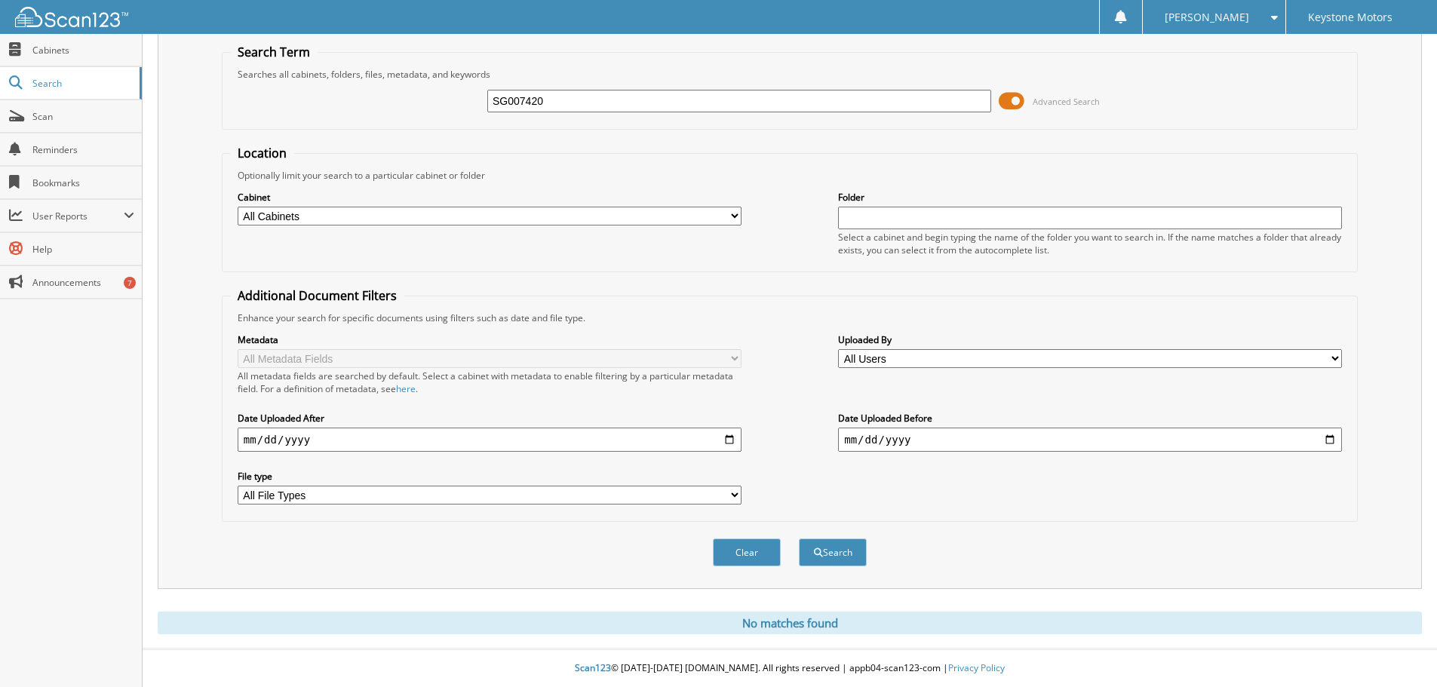 The image size is (1437, 687). I want to click on div: All metadata fields are searched by default. Select a cabinet with metadata to enable filtering b..., so click(490, 382).